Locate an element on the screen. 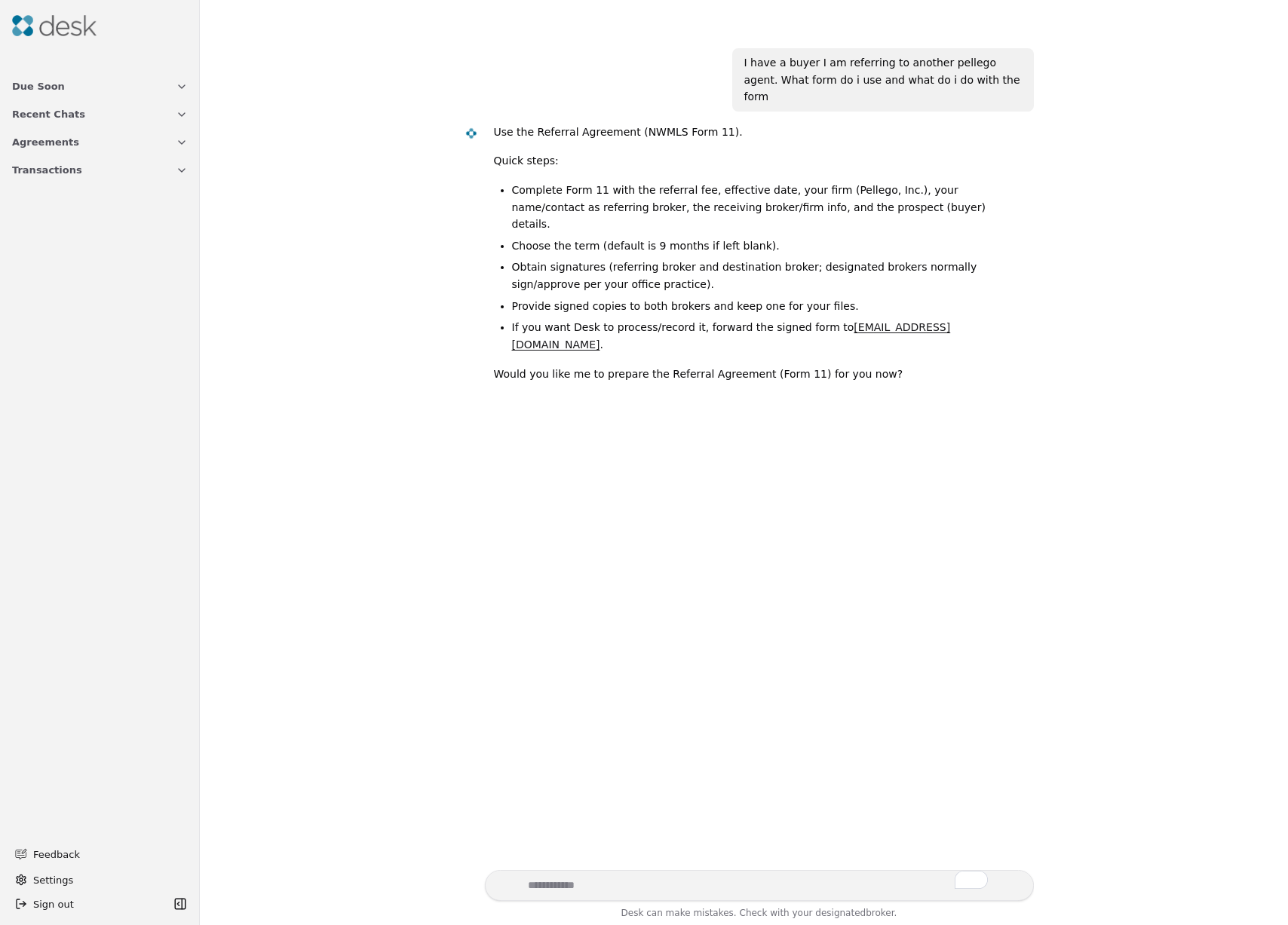  textarea: To enrich screen reader interactions, please activate Accessibility in Grammarly extension settings is located at coordinates (760, 885).